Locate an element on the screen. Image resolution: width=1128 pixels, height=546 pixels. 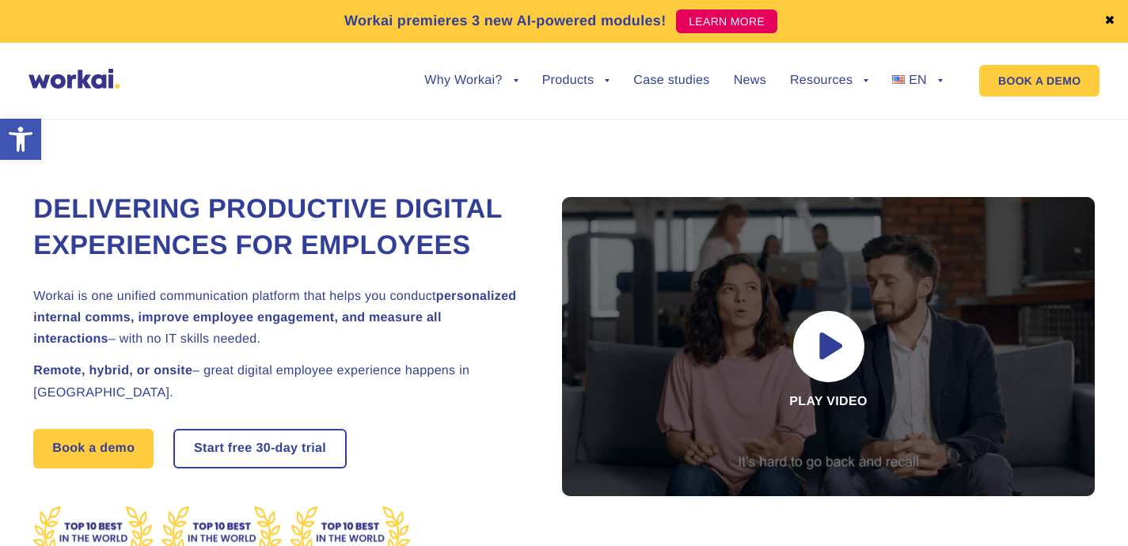
h2: Workai is one unified communication platform that helps you conduct – with no IT skills needed. is located at coordinates (279, 318).